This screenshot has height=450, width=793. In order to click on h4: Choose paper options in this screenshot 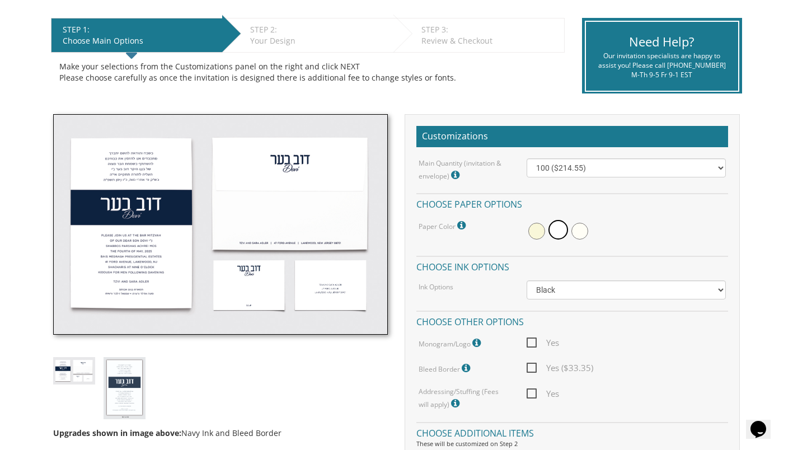, I will do `click(572, 203)`.